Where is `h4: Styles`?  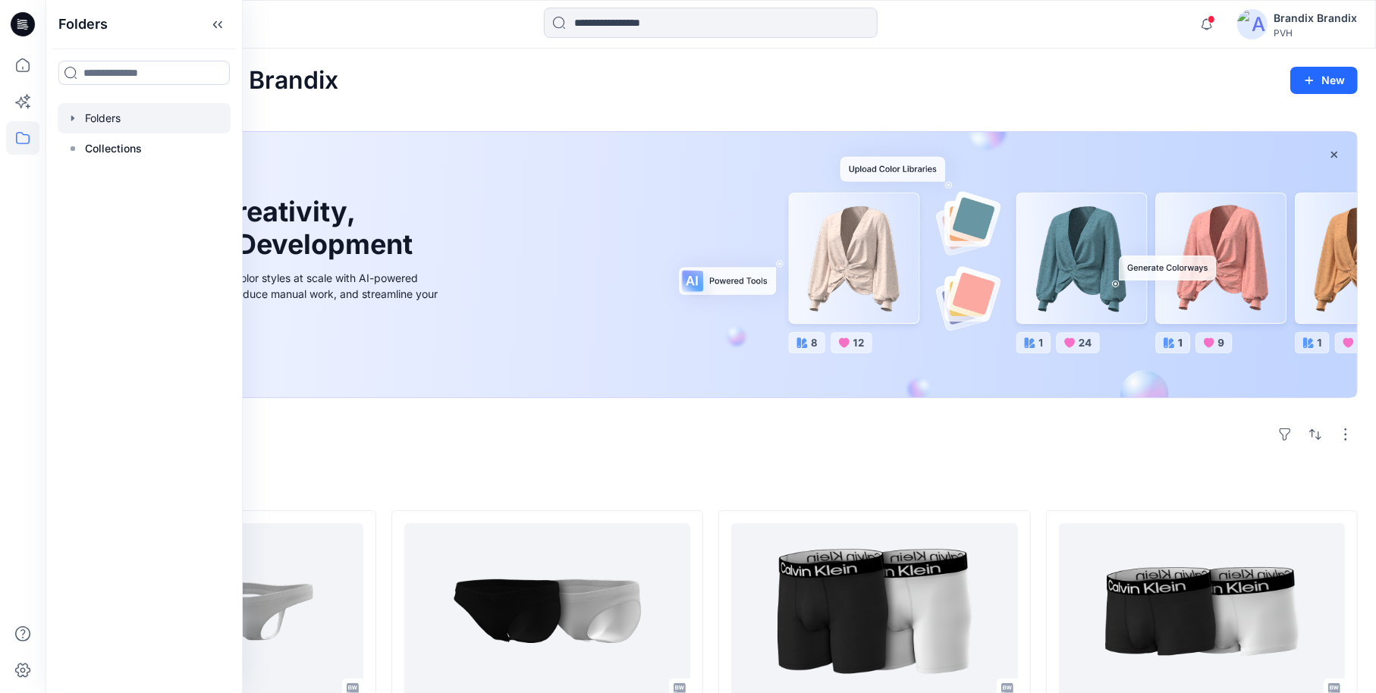 h4: Styles is located at coordinates (711, 486).